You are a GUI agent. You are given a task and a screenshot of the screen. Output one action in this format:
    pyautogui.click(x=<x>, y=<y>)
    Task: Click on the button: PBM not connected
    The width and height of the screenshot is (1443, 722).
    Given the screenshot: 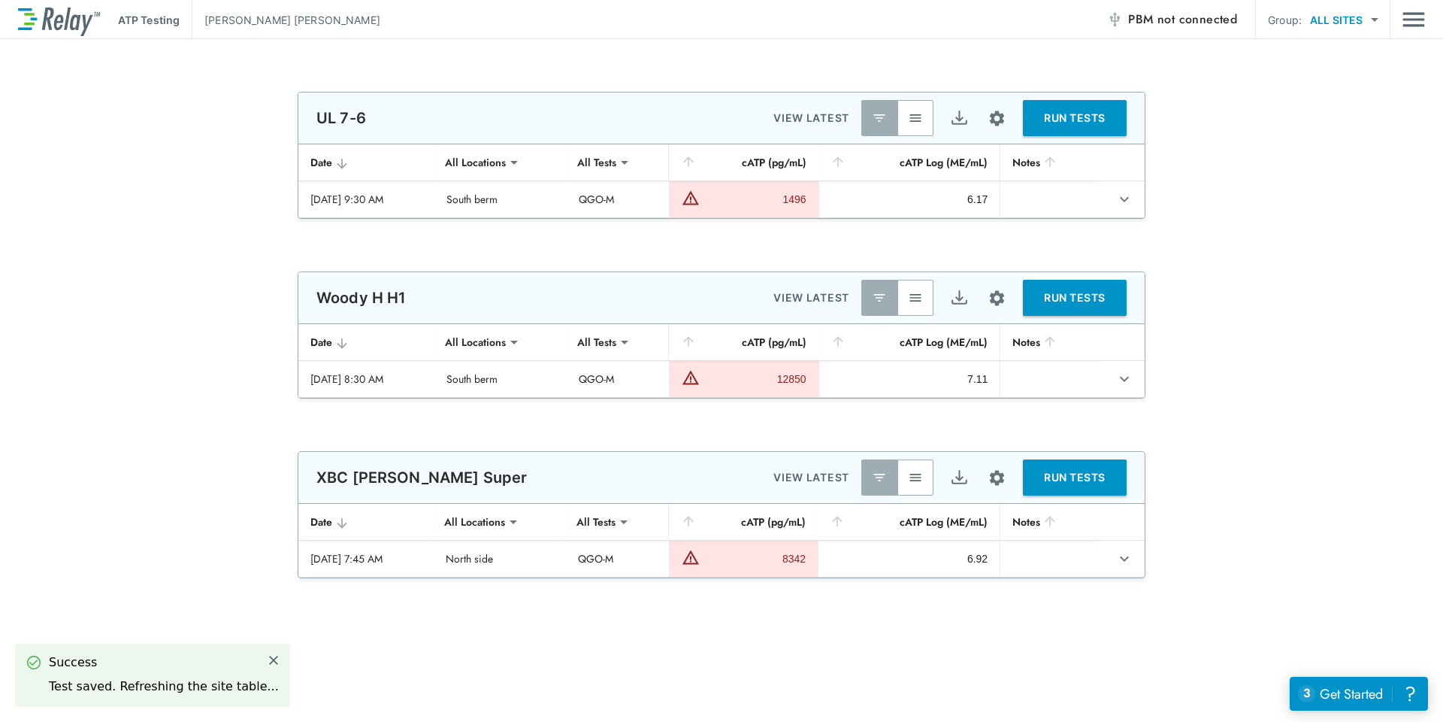 What is the action you would take?
    pyautogui.click(x=1172, y=20)
    